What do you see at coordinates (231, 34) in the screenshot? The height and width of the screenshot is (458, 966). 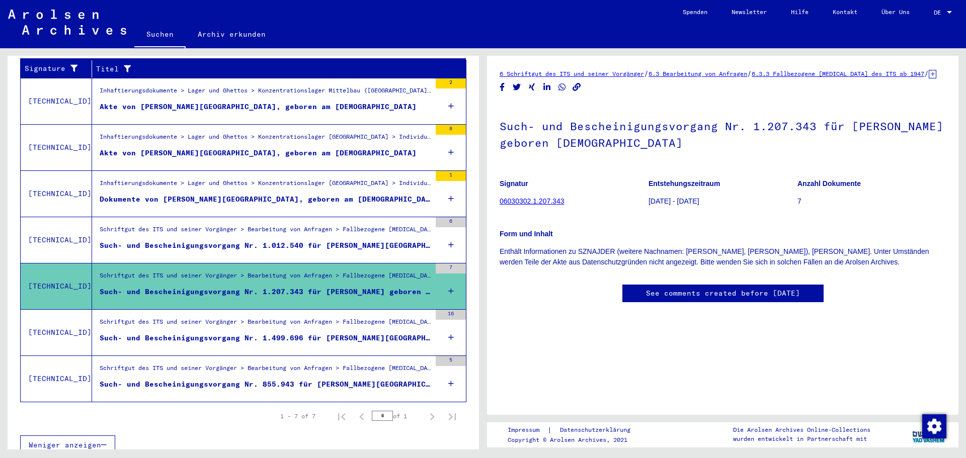 I see `a: Archiv erkunden` at bounding box center [231, 34].